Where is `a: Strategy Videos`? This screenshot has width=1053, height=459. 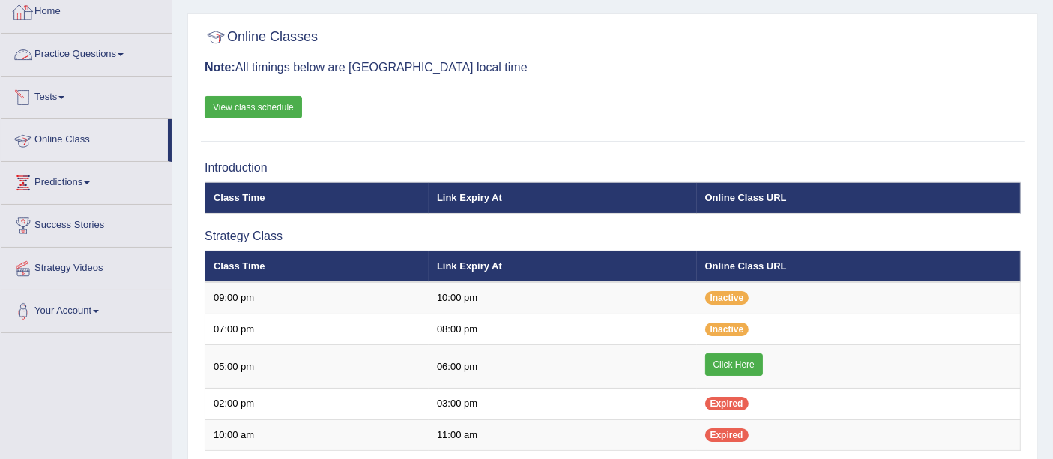
a: Strategy Videos is located at coordinates (86, 266).